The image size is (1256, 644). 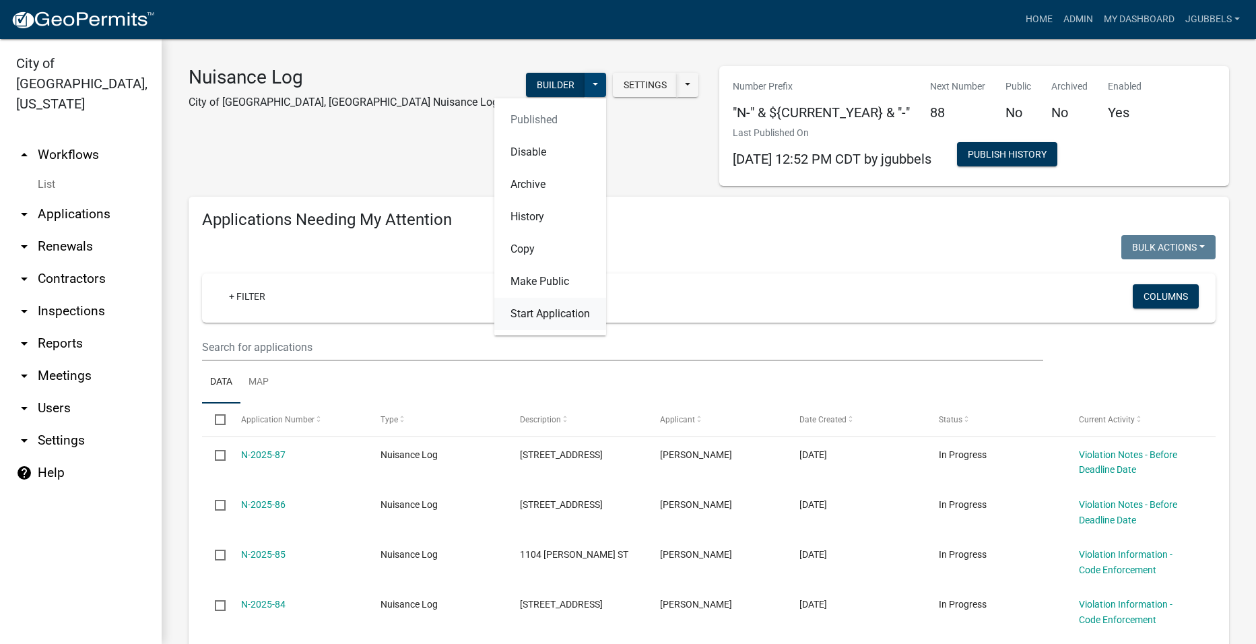 What do you see at coordinates (622, 347) in the screenshot?
I see `input: Search for applications` at bounding box center [622, 347].